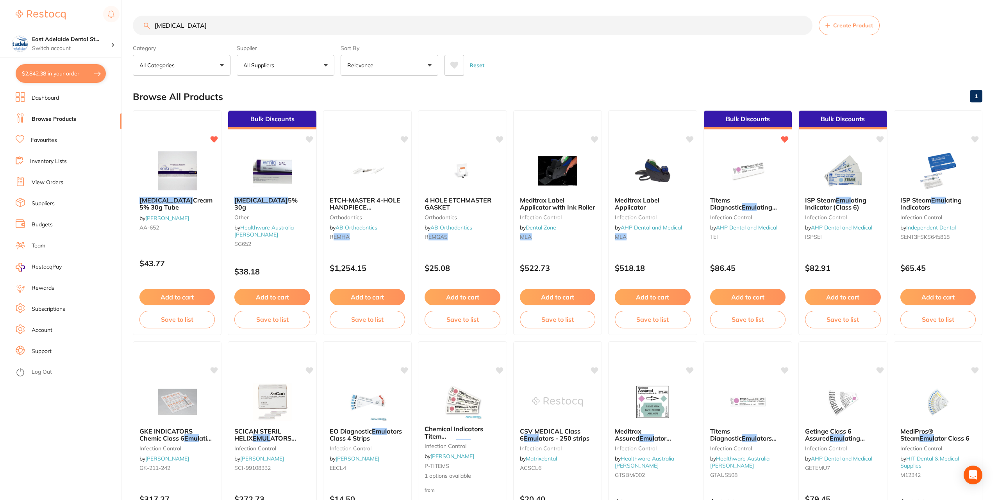 This screenshot has height=500, width=998. I want to click on span: 5% 30g, so click(266, 204).